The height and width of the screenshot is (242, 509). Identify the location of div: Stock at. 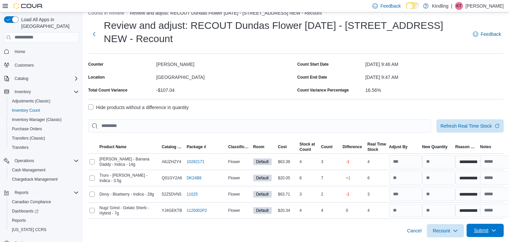
(307, 144).